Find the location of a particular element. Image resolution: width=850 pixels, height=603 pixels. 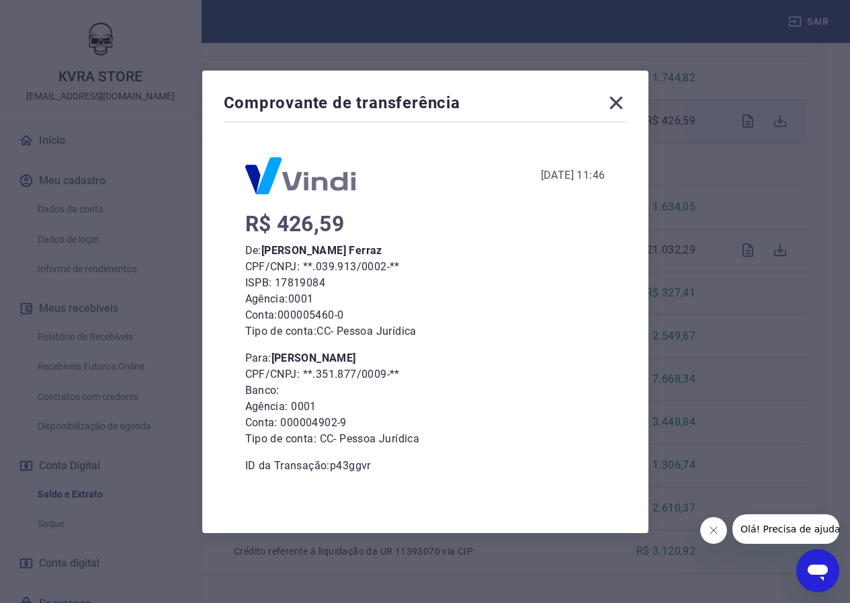

div: Comprovante de transferência is located at coordinates (425, 105).